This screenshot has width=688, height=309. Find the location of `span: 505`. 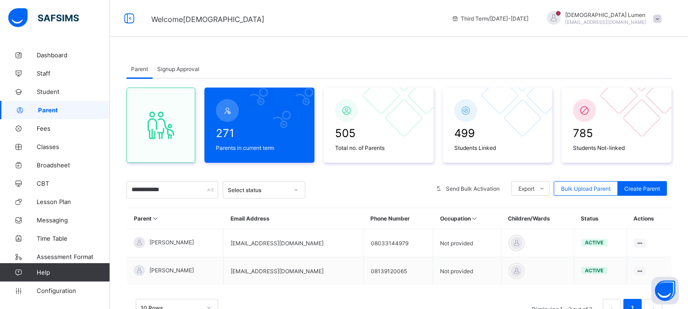

span: 505 is located at coordinates (378, 133).